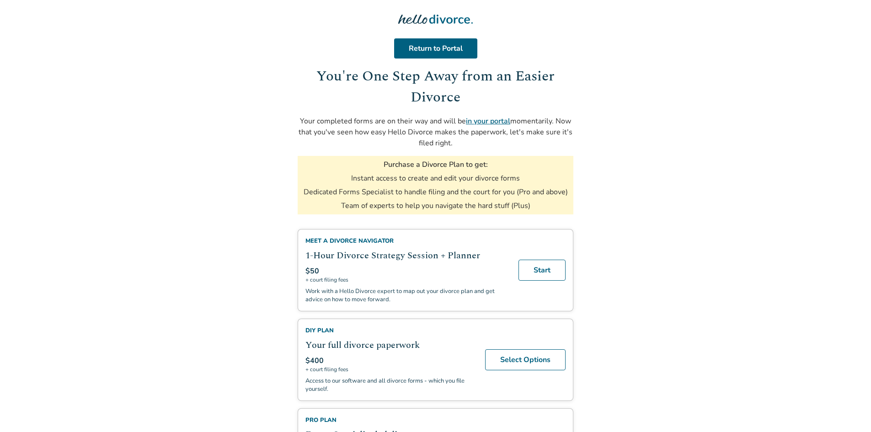 The image size is (871, 432). What do you see at coordinates (436, 48) in the screenshot?
I see `a: Return to Portal` at bounding box center [436, 48].